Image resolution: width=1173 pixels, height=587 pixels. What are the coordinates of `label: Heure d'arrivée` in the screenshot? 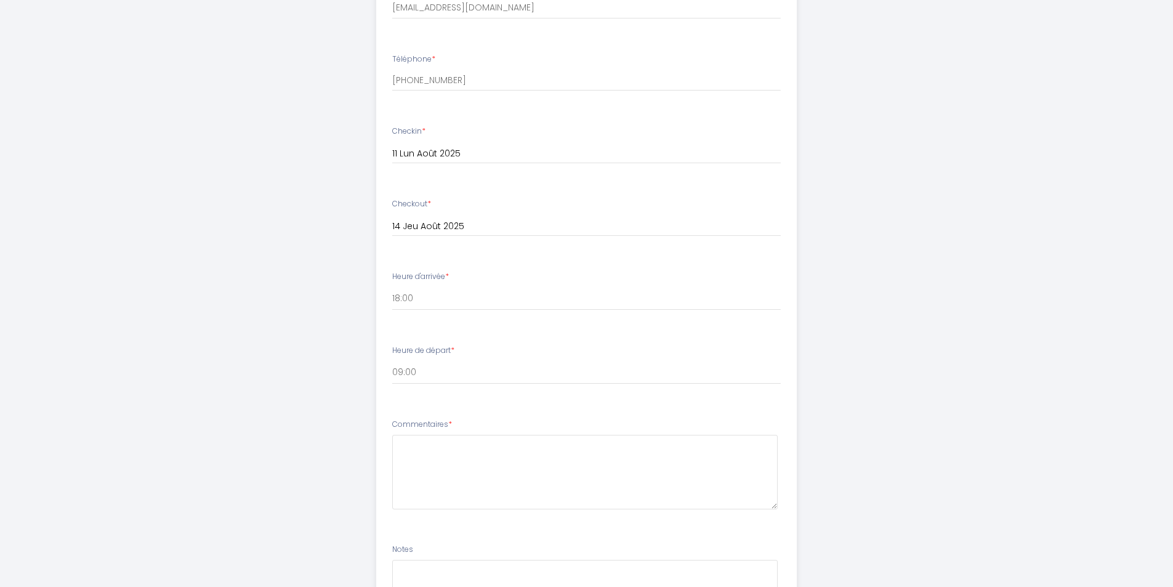 It's located at (420, 276).